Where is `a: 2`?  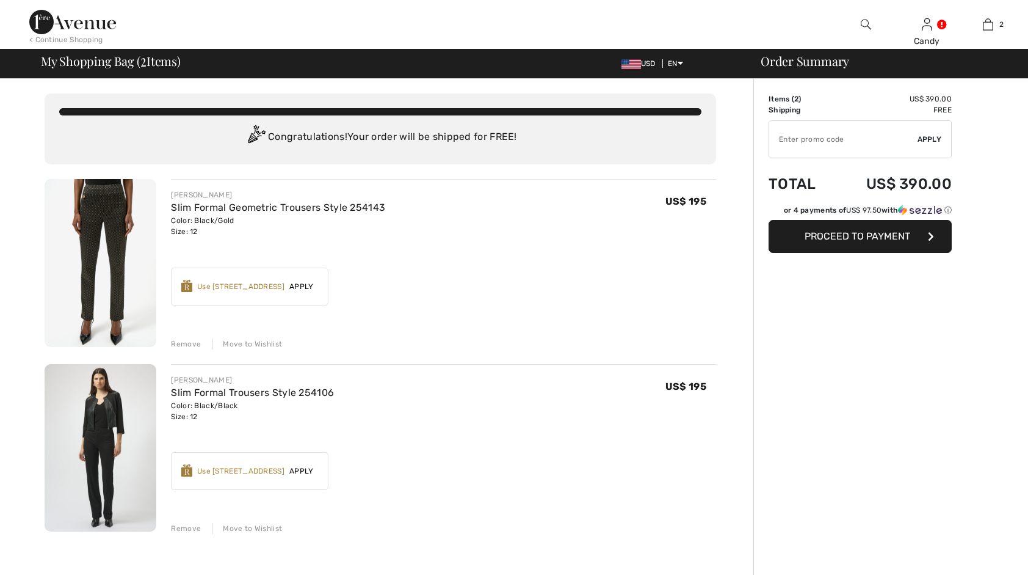
a: 2 is located at coordinates (988, 24).